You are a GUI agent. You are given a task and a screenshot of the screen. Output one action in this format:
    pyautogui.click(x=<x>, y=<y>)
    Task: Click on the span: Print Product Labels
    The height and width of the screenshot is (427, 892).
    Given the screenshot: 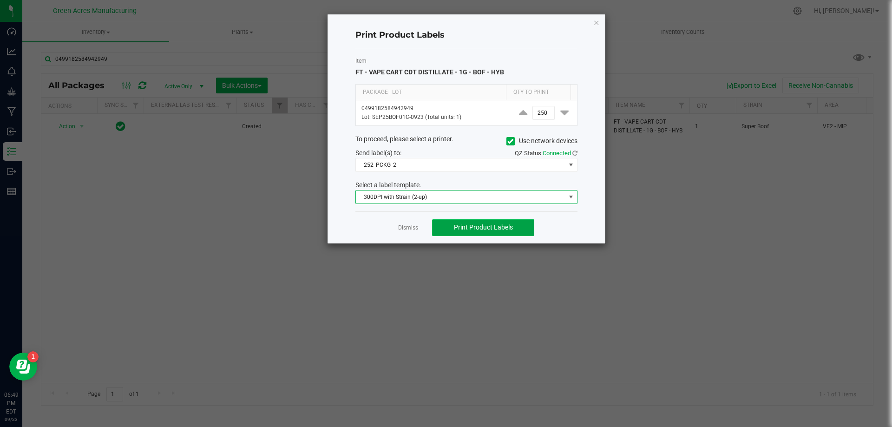 What is the action you would take?
    pyautogui.click(x=483, y=227)
    